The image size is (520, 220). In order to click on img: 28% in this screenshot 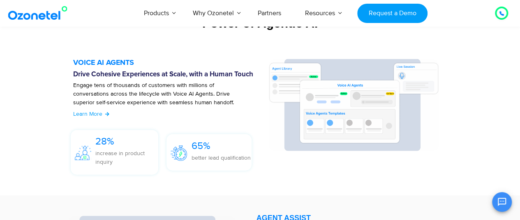, I will do `click(83, 153)`.